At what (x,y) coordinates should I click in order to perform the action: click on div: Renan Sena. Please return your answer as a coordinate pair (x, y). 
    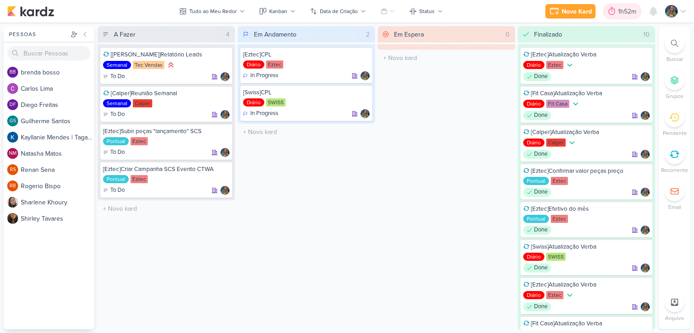
    Looking at the image, I should click on (13, 170).